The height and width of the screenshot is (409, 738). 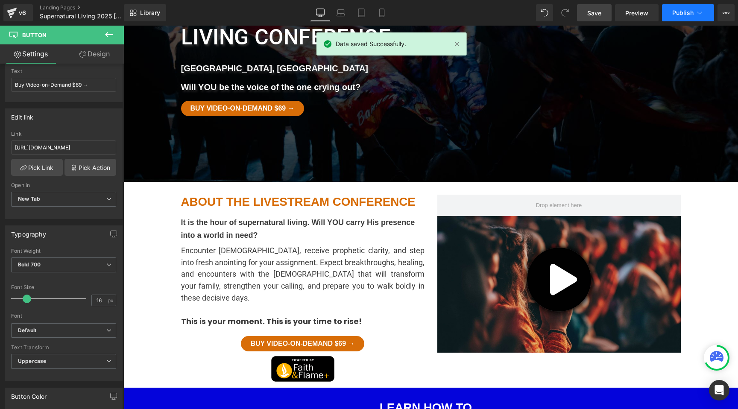 I want to click on a: Mobile, so click(x=382, y=13).